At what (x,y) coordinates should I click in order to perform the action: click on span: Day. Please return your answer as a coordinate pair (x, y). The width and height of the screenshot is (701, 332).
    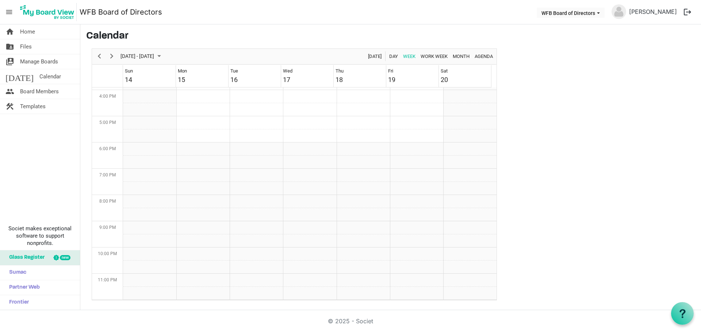
    Looking at the image, I should click on (393, 56).